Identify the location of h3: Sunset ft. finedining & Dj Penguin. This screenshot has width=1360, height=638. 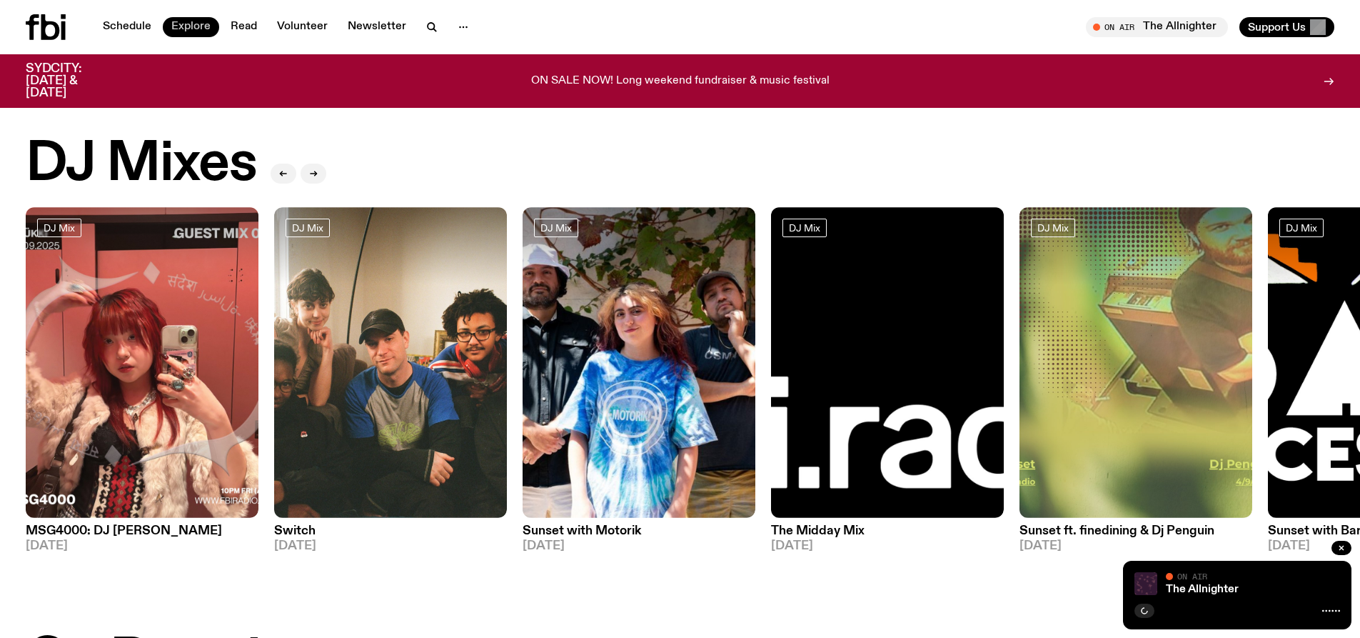
(1136, 531).